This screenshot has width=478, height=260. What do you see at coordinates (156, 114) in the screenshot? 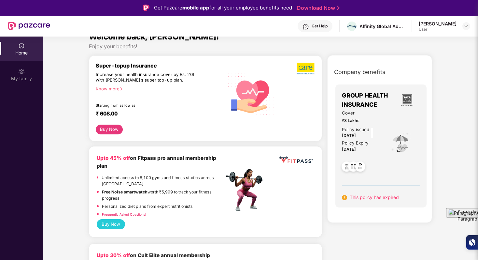
I see `div: ₹ 608.00` at bounding box center [156, 114].